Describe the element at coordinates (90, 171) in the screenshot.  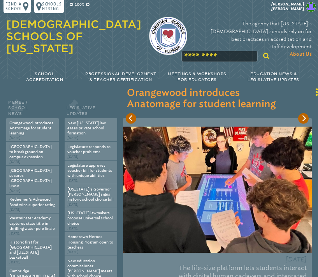
I see `a: Legislature approves voucher bill for students with unique abilities` at that location.